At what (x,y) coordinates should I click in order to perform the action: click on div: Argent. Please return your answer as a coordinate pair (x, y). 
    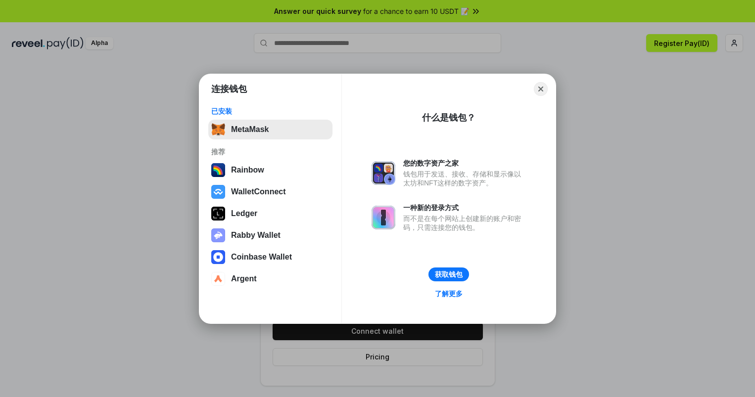
    Looking at the image, I should click on (244, 279).